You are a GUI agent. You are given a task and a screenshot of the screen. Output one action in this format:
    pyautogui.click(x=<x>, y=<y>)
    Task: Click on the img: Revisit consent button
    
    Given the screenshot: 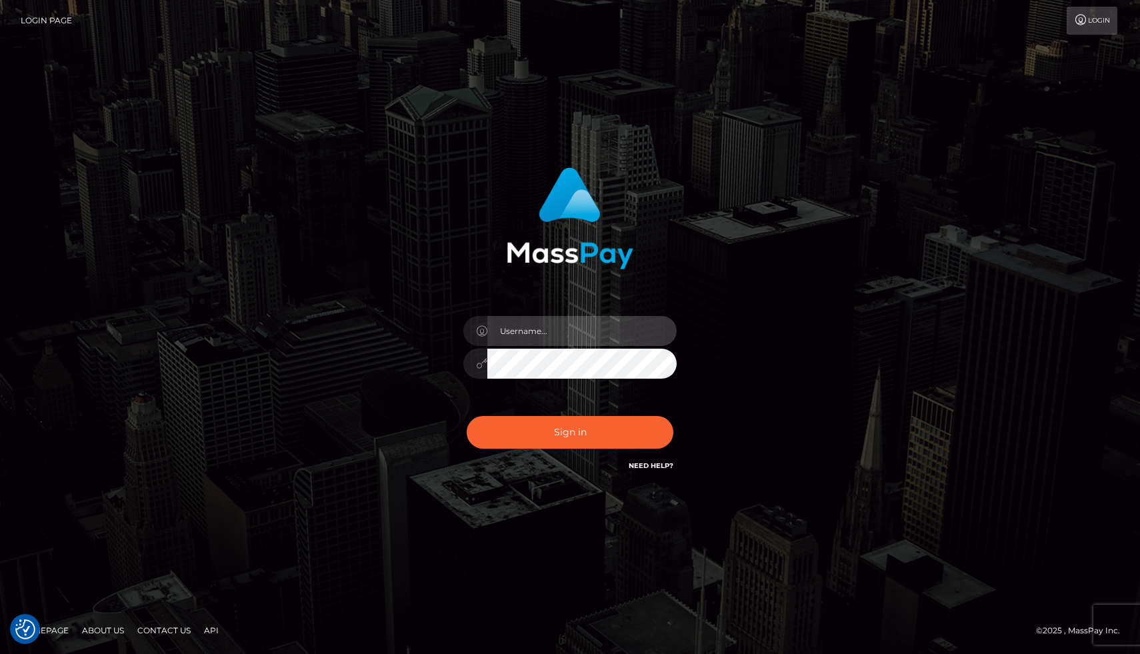 What is the action you would take?
    pyautogui.click(x=25, y=629)
    